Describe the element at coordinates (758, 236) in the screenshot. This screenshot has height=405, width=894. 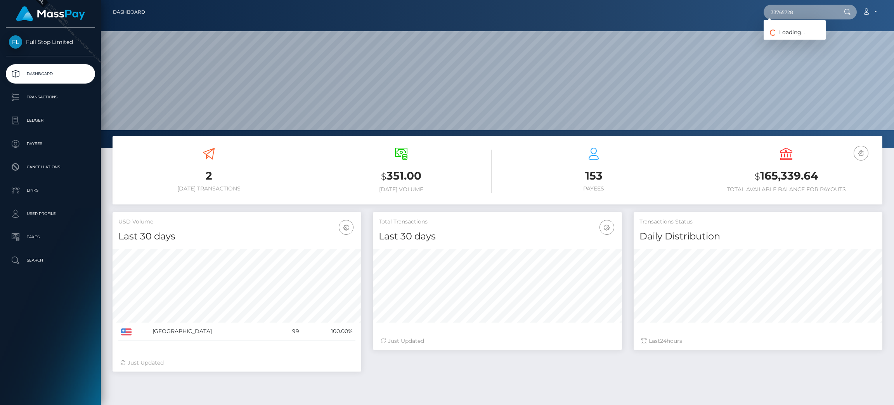
I see `h4: Daily Distribution` at that location.